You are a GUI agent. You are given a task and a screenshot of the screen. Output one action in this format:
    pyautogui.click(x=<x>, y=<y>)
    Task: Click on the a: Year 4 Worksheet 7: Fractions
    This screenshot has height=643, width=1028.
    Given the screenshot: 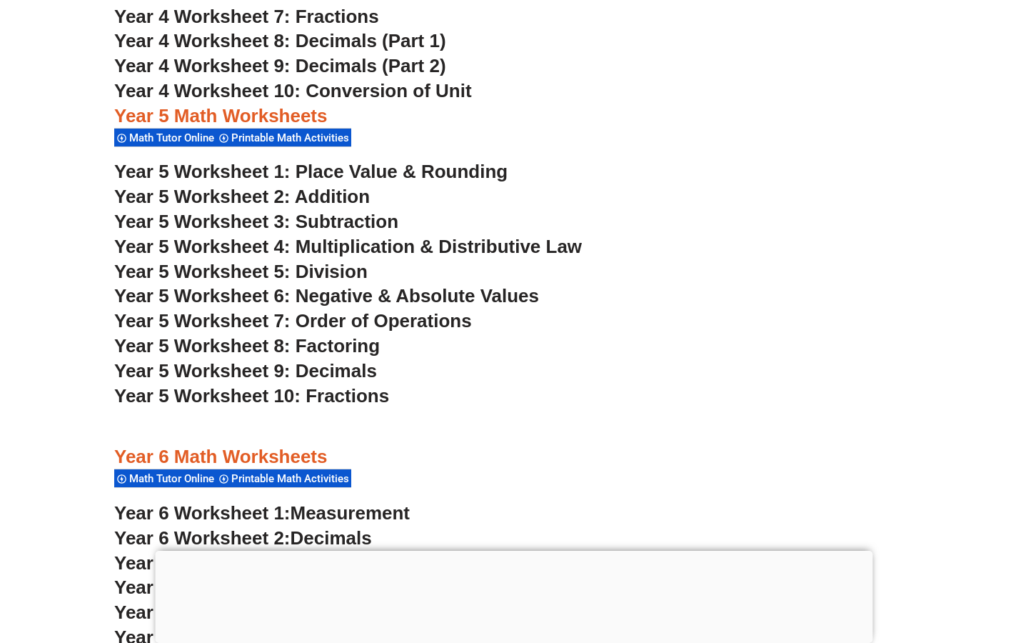 What is the action you would take?
    pyautogui.click(x=246, y=16)
    